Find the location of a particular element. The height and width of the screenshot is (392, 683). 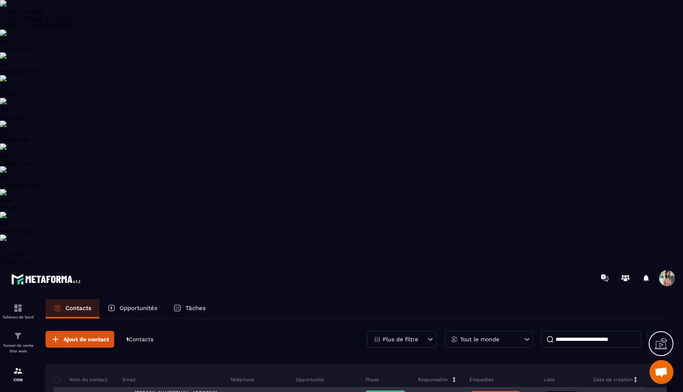

button: Ajout de contact is located at coordinates (80, 339).